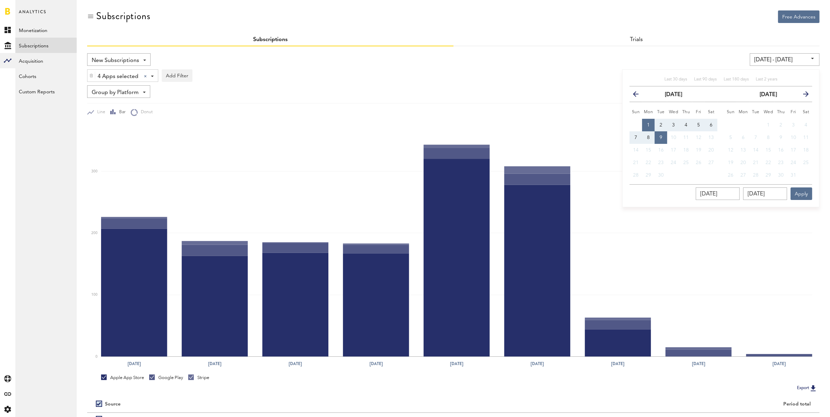  What do you see at coordinates (115, 93) in the screenshot?
I see `span: Group by Platform` at bounding box center [115, 93].